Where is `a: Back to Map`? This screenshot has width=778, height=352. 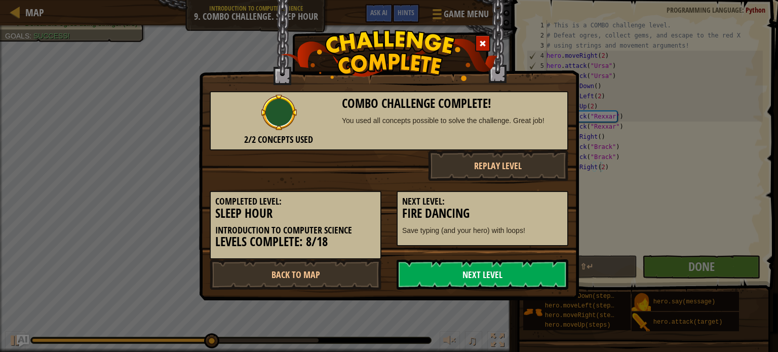
a: Back to Map is located at coordinates (295, 274).